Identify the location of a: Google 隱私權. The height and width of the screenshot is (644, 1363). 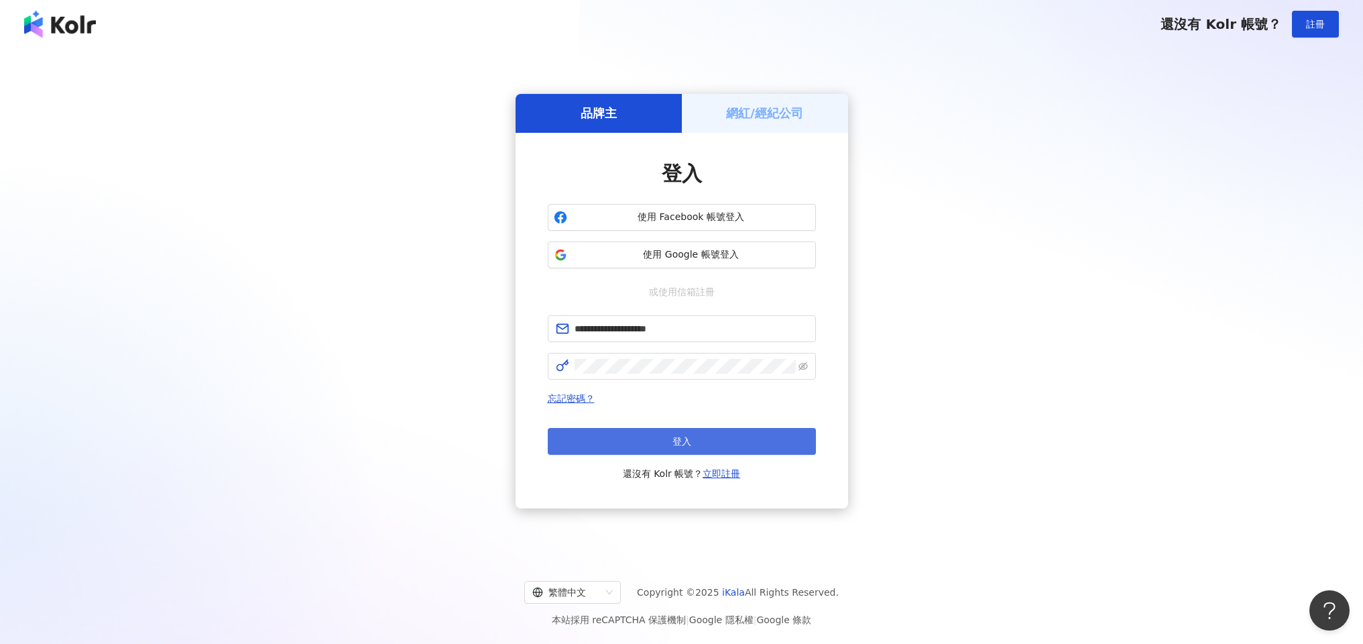
(721, 619).